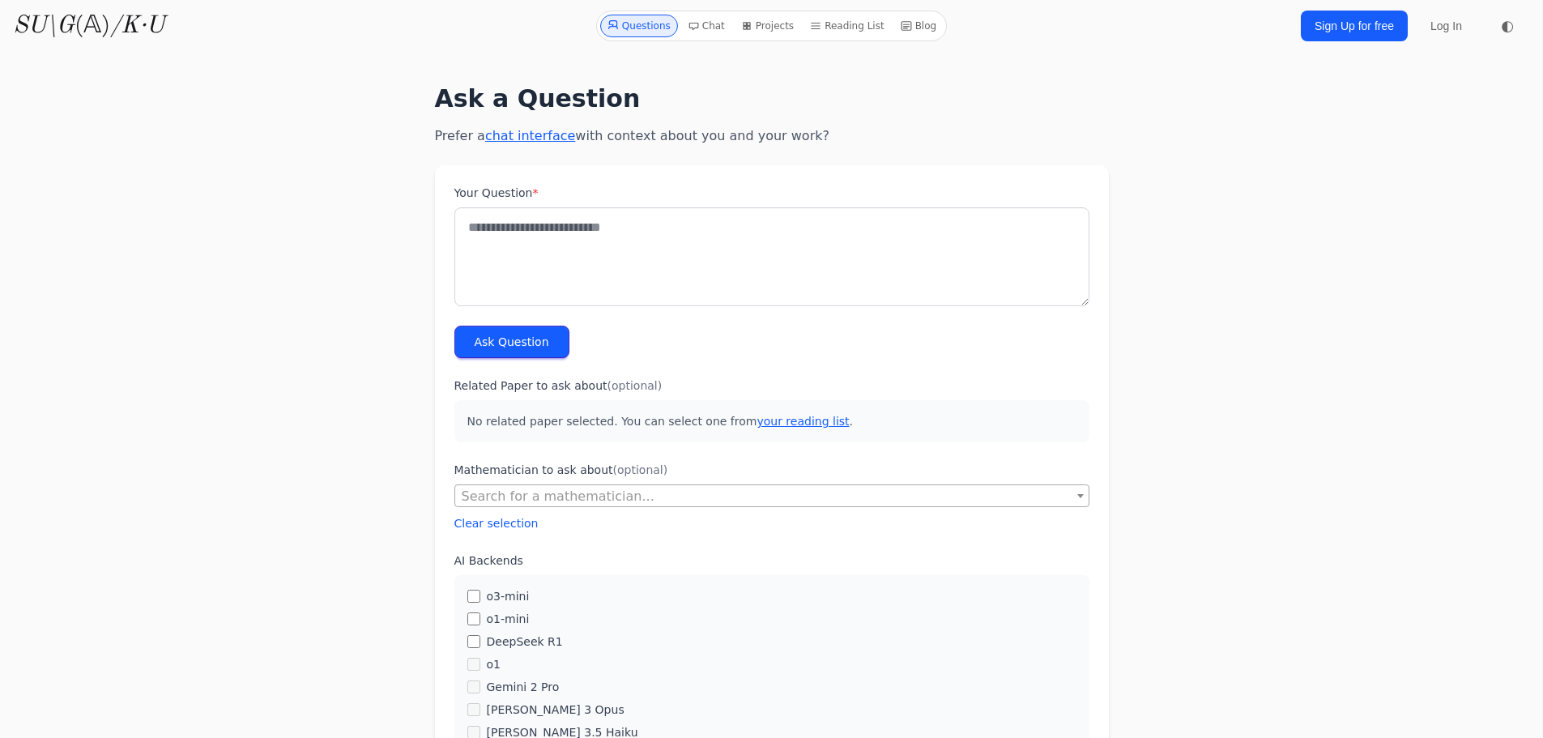 This screenshot has width=1543, height=738. Describe the element at coordinates (767, 26) in the screenshot. I see `a: Projects` at that location.